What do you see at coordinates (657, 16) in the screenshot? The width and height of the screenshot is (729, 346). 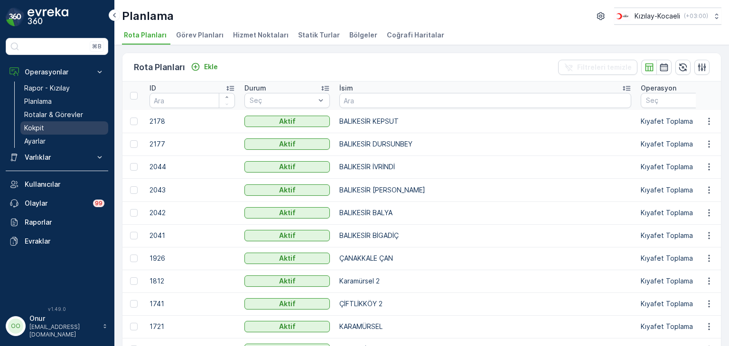 I see `p: Kızılay-Kocaeli` at bounding box center [657, 16].